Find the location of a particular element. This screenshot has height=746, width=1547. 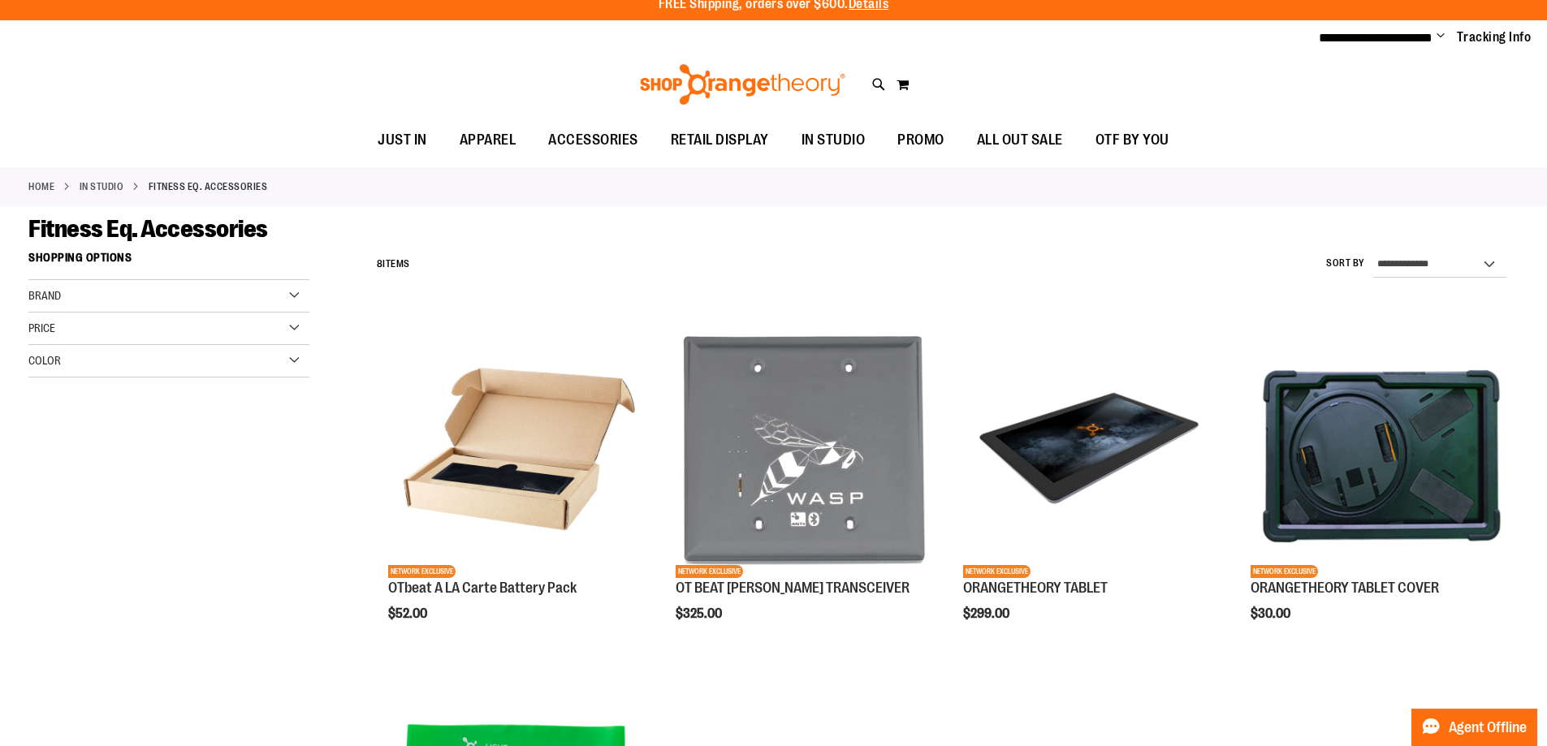

span: OTF BY YOU is located at coordinates (1132, 140).